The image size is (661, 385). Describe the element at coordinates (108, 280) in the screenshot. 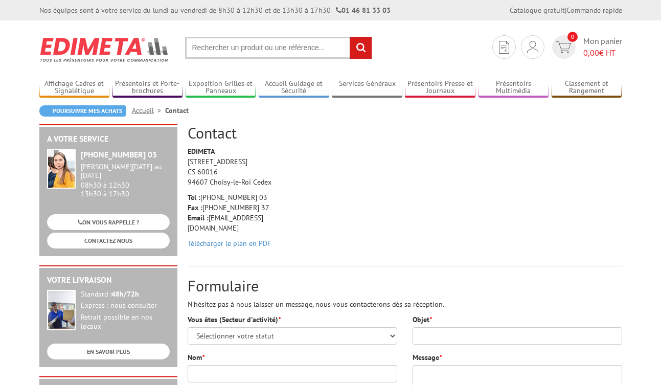

I see `h2: Votre livraison` at that location.